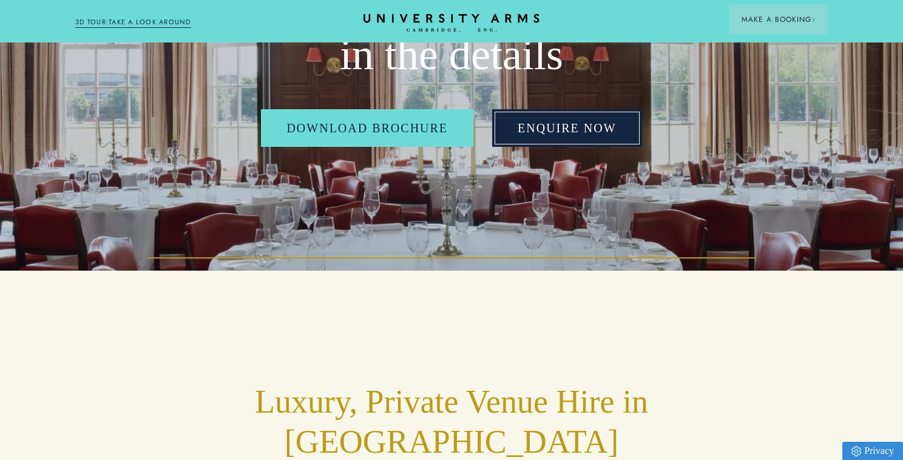  I want to click on a: Privacy, so click(873, 451).